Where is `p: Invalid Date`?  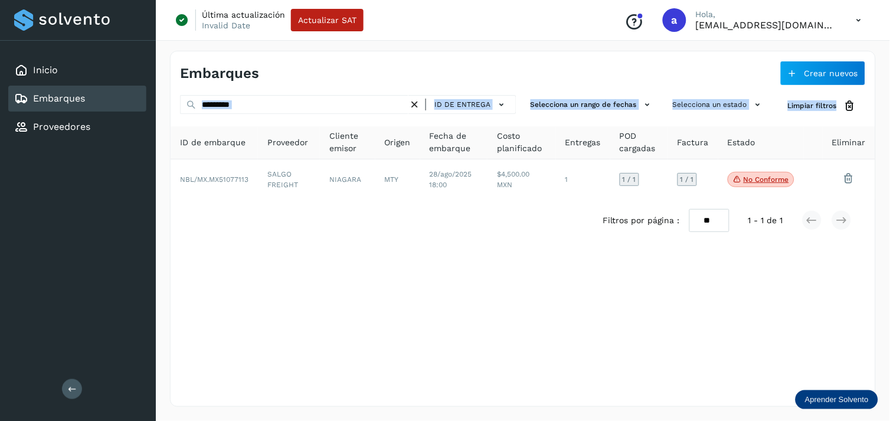
p: Invalid Date is located at coordinates (226, 25).